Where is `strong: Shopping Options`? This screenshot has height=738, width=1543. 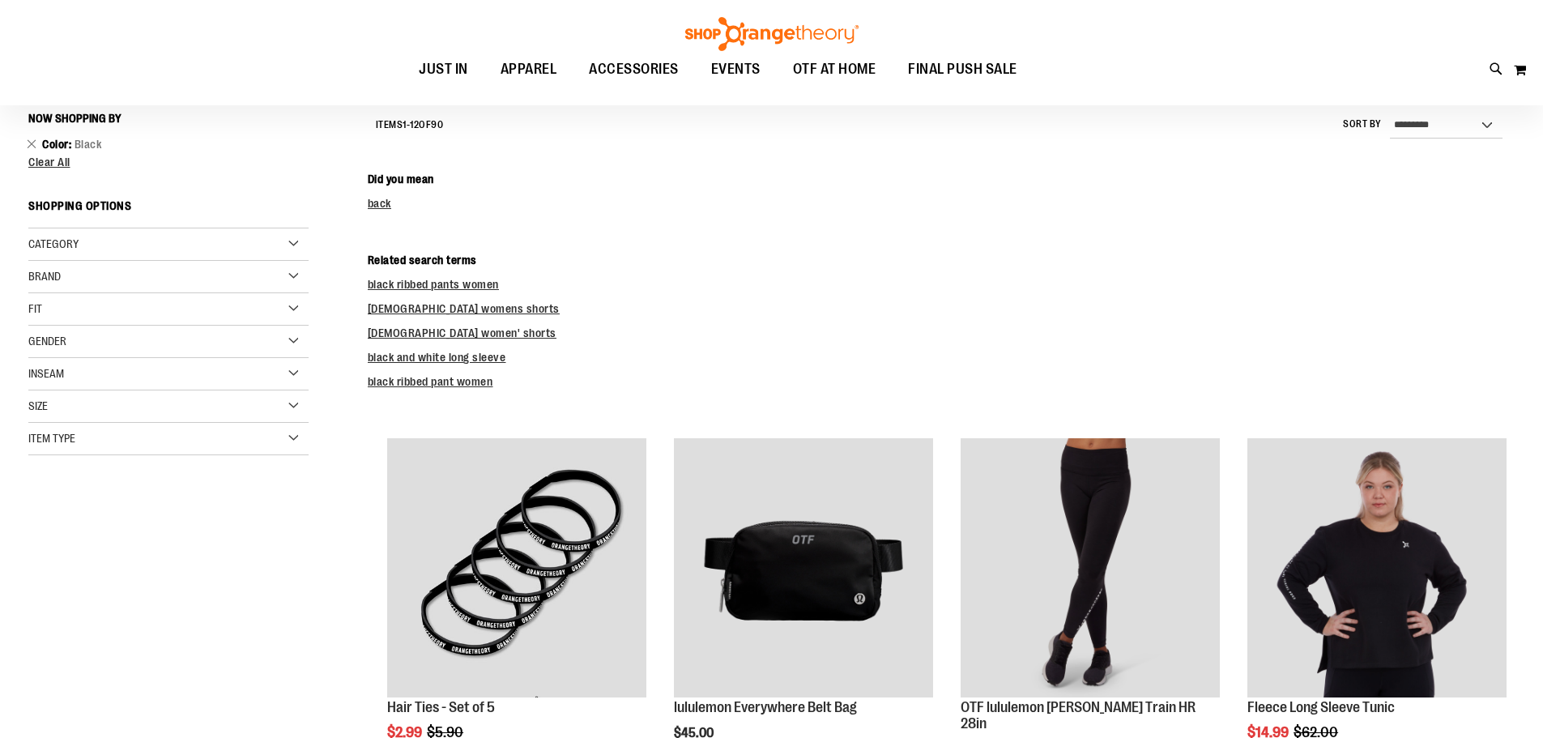
strong: Shopping Options is located at coordinates (169, 210).